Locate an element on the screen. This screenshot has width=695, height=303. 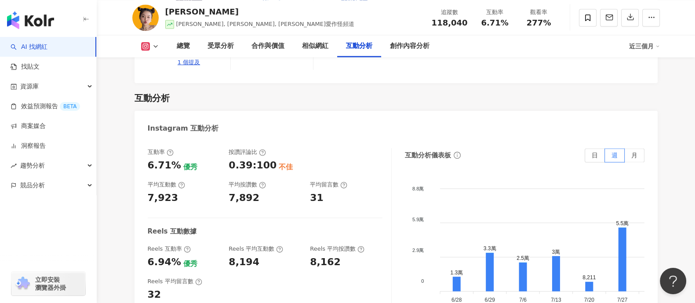
div: Reels 互動率 is located at coordinates (169, 249).